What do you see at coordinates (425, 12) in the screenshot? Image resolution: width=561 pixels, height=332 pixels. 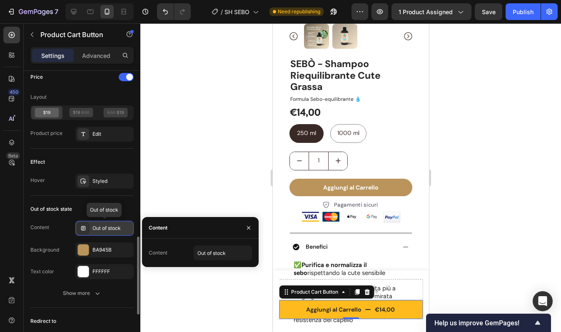 I see `span: 1 product assigned` at bounding box center [425, 12].